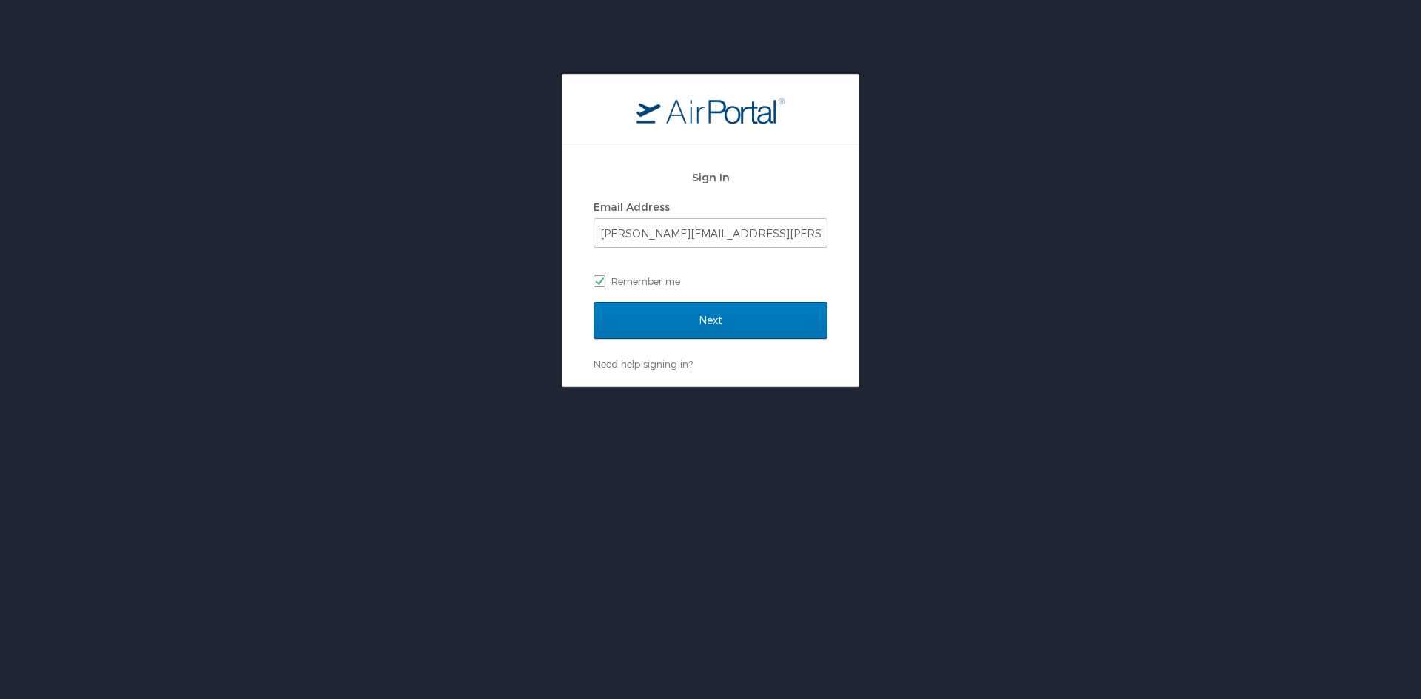  I want to click on label: Email Address, so click(631, 206).